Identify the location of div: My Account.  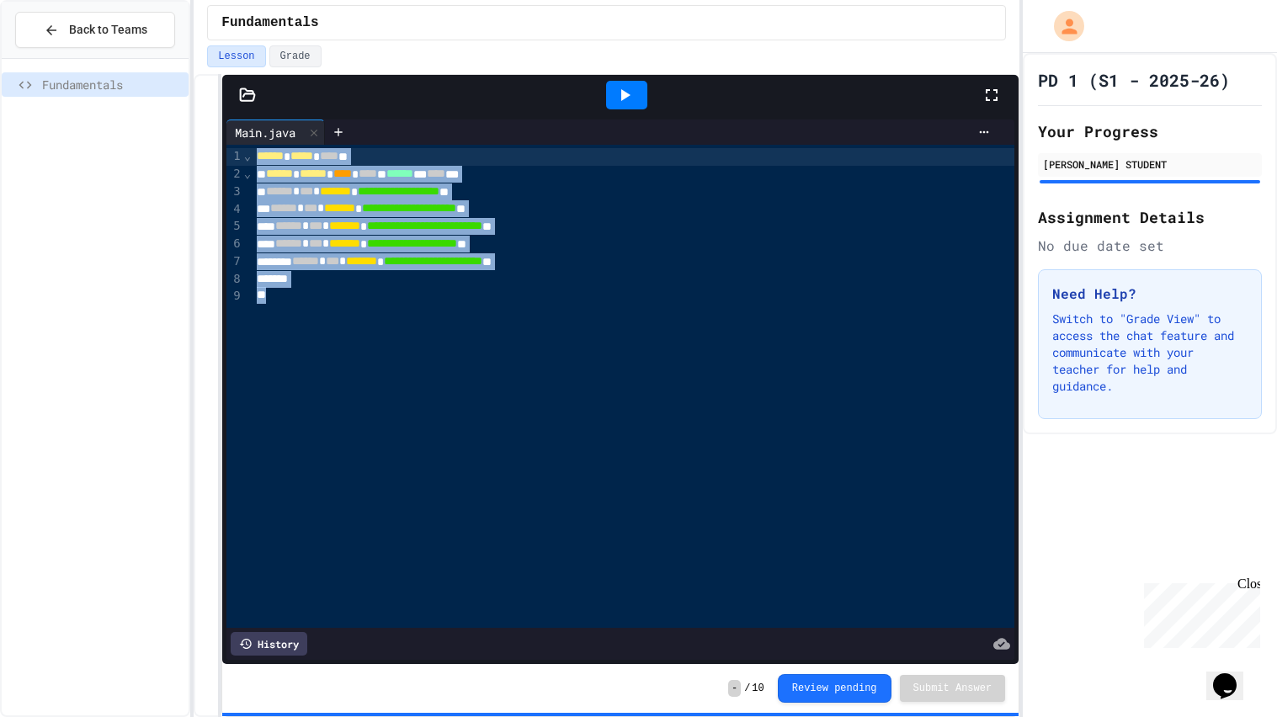
(1062, 26).